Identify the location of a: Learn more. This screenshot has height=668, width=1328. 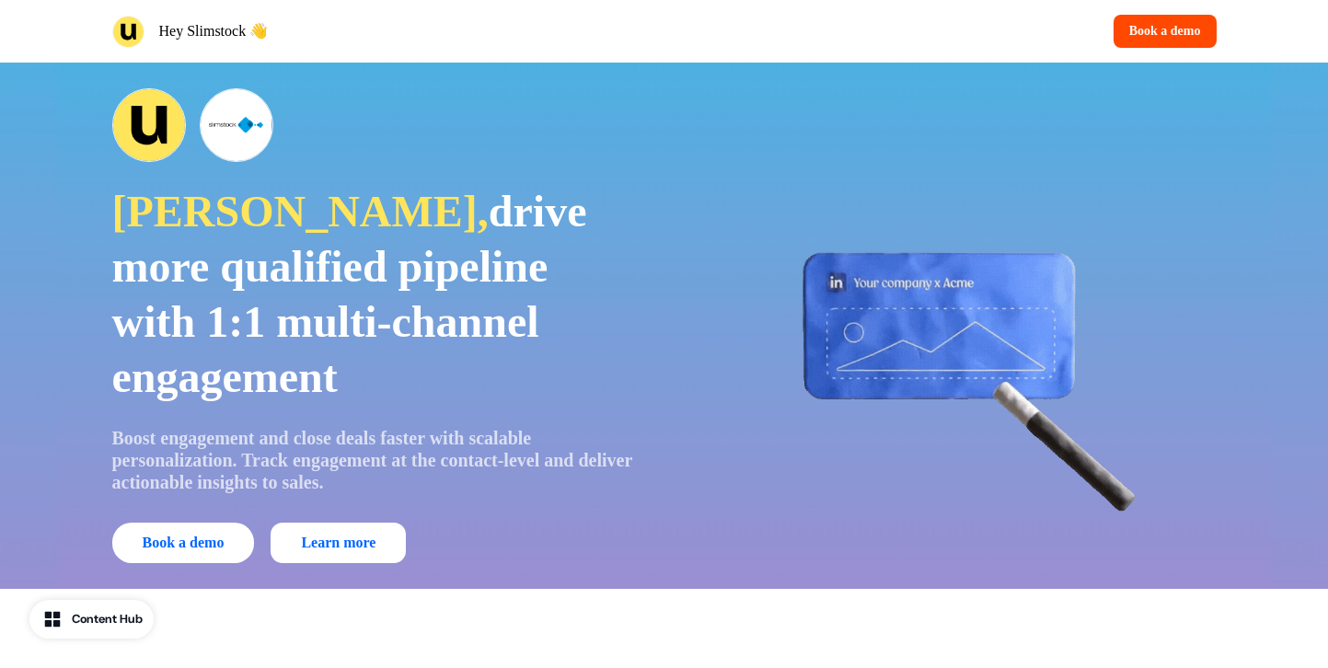
(338, 543).